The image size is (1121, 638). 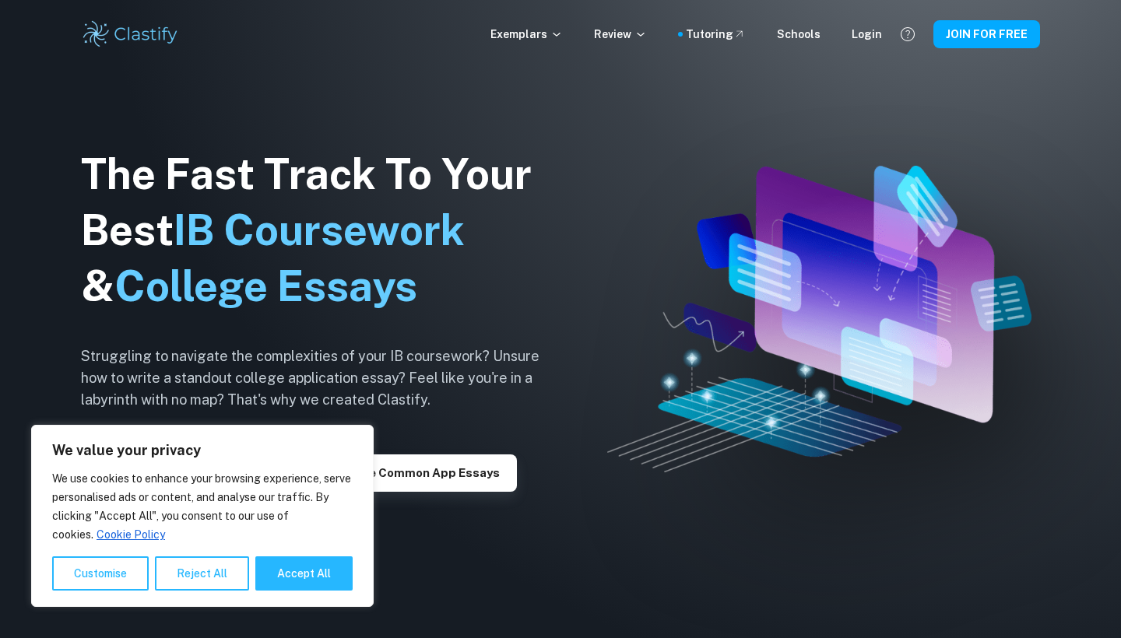 What do you see at coordinates (319, 230) in the screenshot?
I see `span: IB Coursework` at bounding box center [319, 230].